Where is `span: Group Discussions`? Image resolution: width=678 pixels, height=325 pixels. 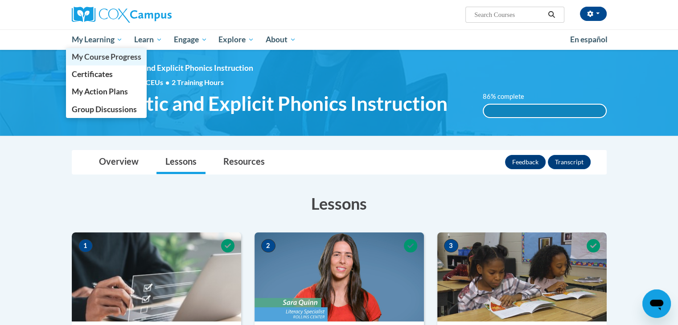 span: Group Discussions is located at coordinates (104, 109).